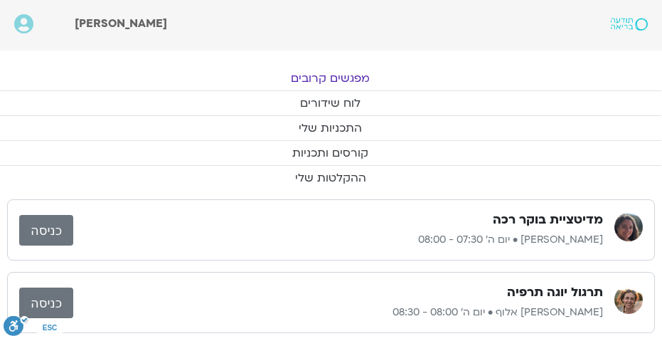 The image size is (662, 341). Describe the element at coordinates (555, 292) in the screenshot. I see `h3: תרגול יוגה תרפיה` at that location.